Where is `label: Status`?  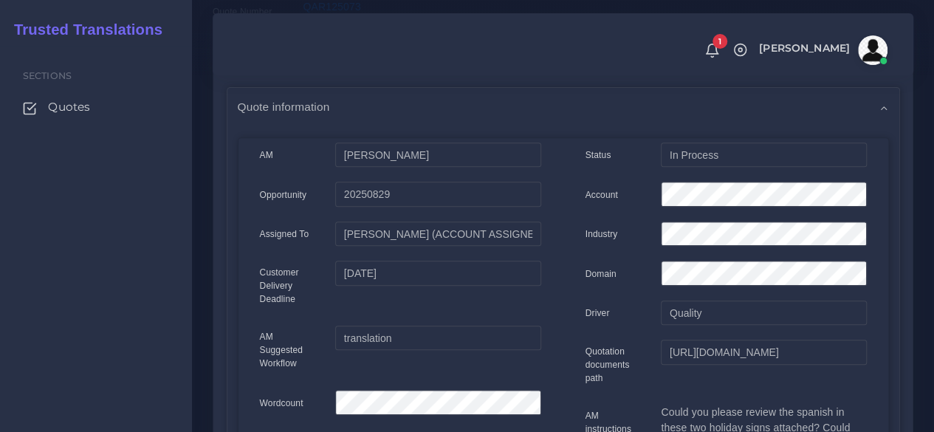
label: Status is located at coordinates (598, 155).